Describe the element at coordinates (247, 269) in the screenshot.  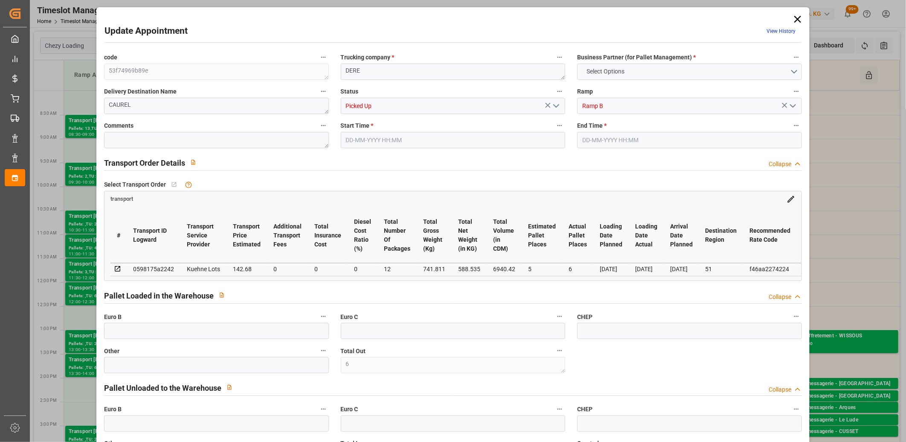
I see `div: 142.68` at that location.